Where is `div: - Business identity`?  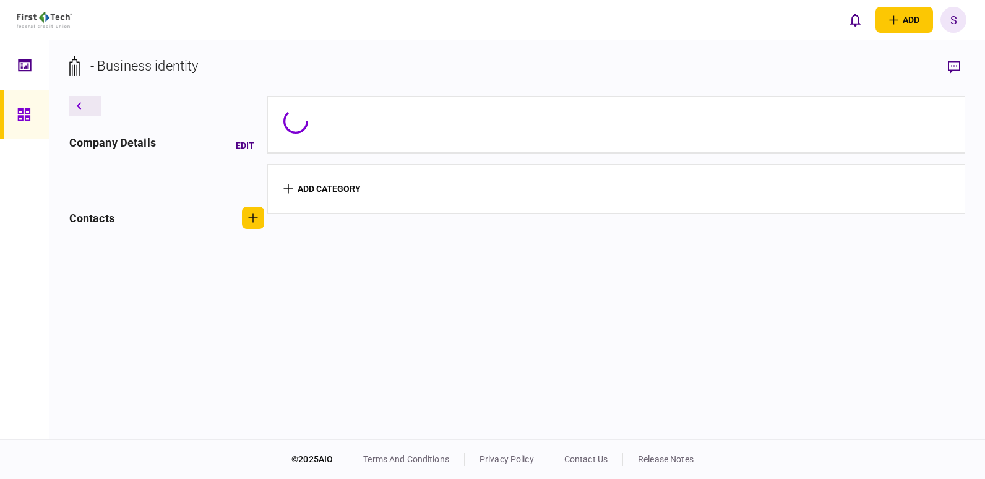 div: - Business identity is located at coordinates (144, 66).